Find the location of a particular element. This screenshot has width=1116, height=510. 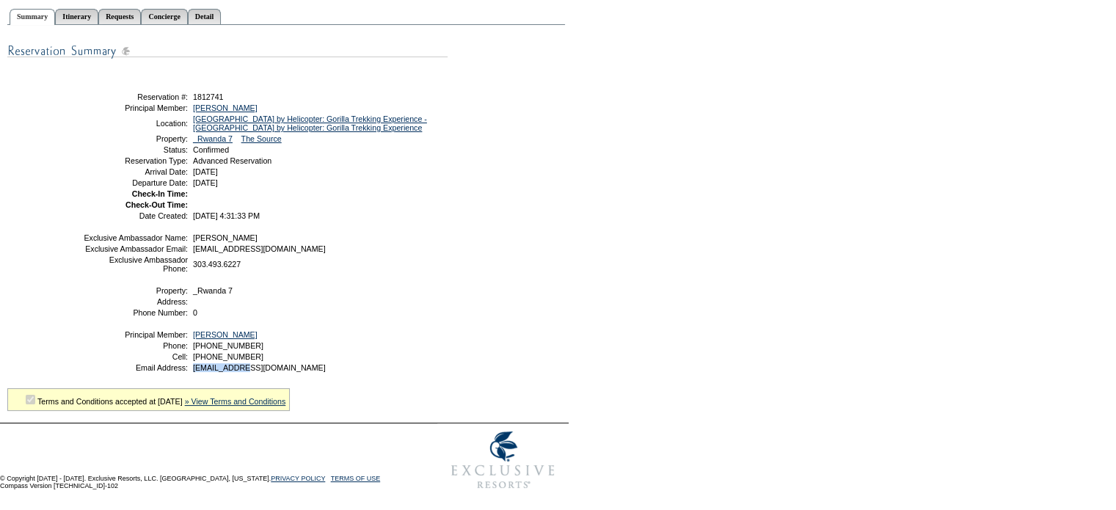

a: Summary is located at coordinates (32, 17).